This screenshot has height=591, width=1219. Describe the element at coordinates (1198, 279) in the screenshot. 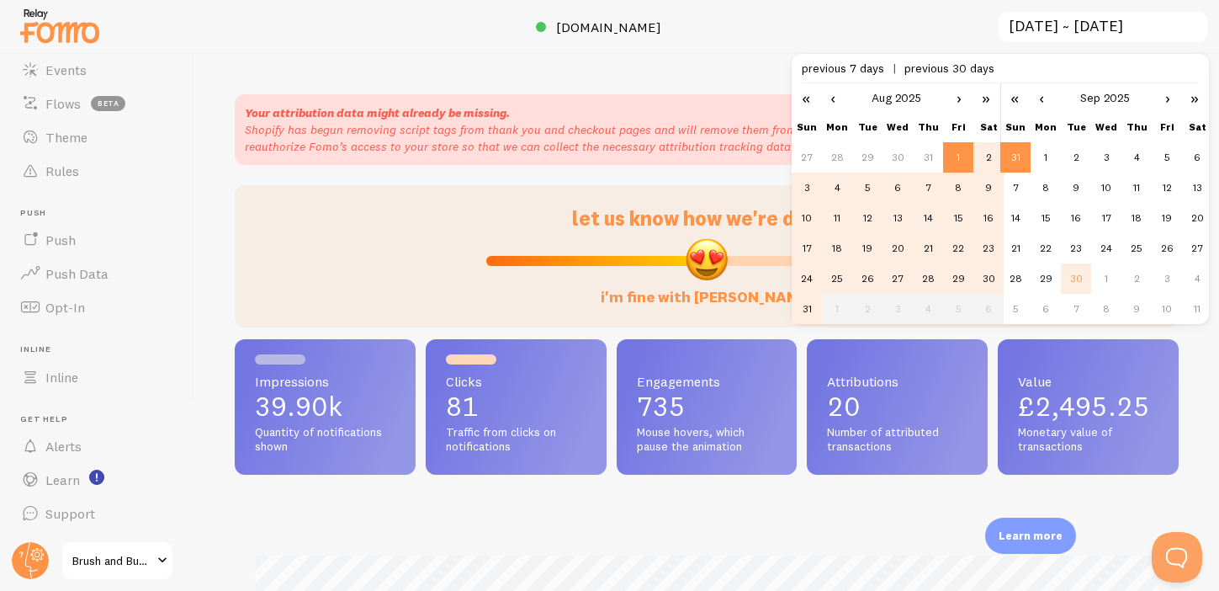

I see `td: 04/10/2025` at that location.